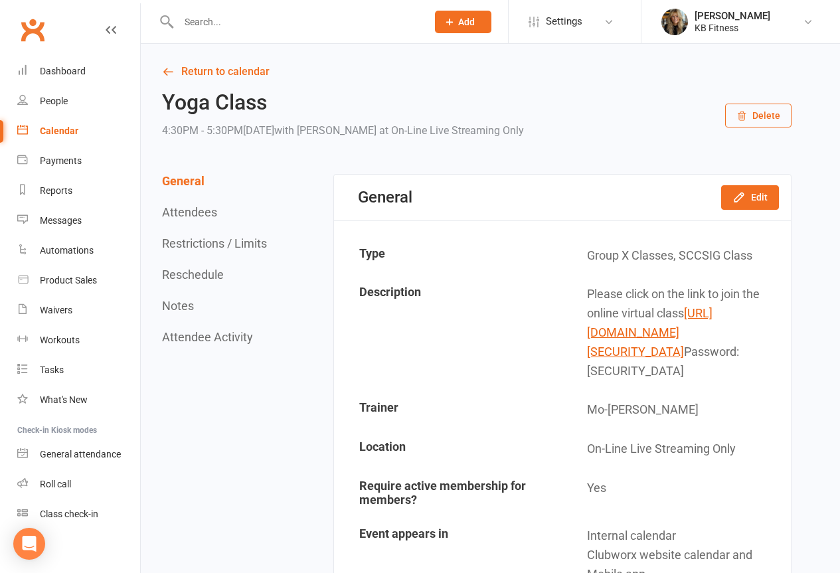  Describe the element at coordinates (78, 221) in the screenshot. I see `a: Messages` at that location.